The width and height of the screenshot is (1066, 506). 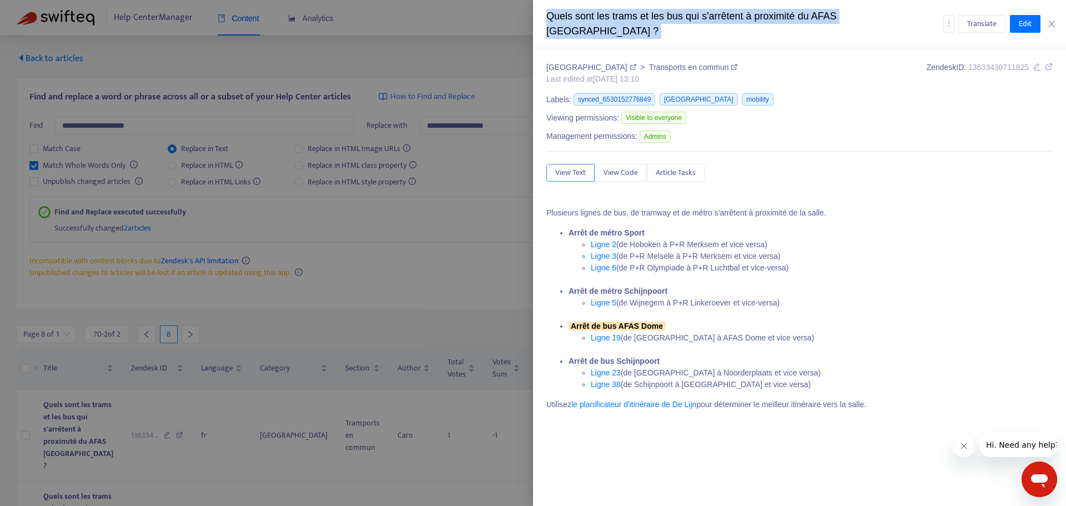 What do you see at coordinates (800, 213) in the screenshot?
I see `p: Plusieurs lignes de bus, de tramway et de métro s'arrêtent à proximité de la salle.` at bounding box center [800, 213].